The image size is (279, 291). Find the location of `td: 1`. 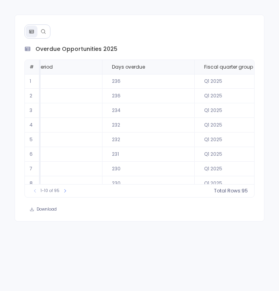

td: 1 is located at coordinates (33, 81).